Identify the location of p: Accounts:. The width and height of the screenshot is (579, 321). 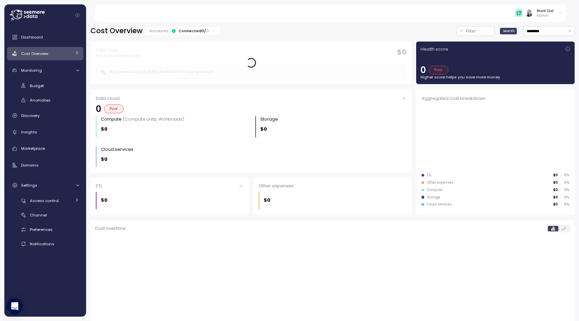
(159, 31).